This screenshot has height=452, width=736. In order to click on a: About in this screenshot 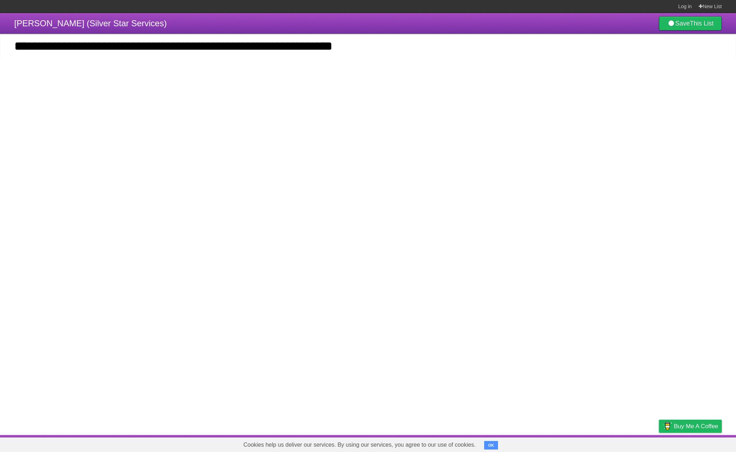, I will do `click(572, 444)`.